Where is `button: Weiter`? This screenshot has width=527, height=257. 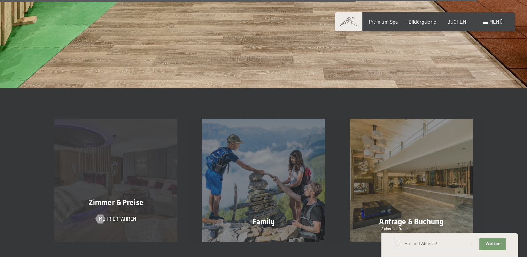 button: Weiter is located at coordinates (492, 244).